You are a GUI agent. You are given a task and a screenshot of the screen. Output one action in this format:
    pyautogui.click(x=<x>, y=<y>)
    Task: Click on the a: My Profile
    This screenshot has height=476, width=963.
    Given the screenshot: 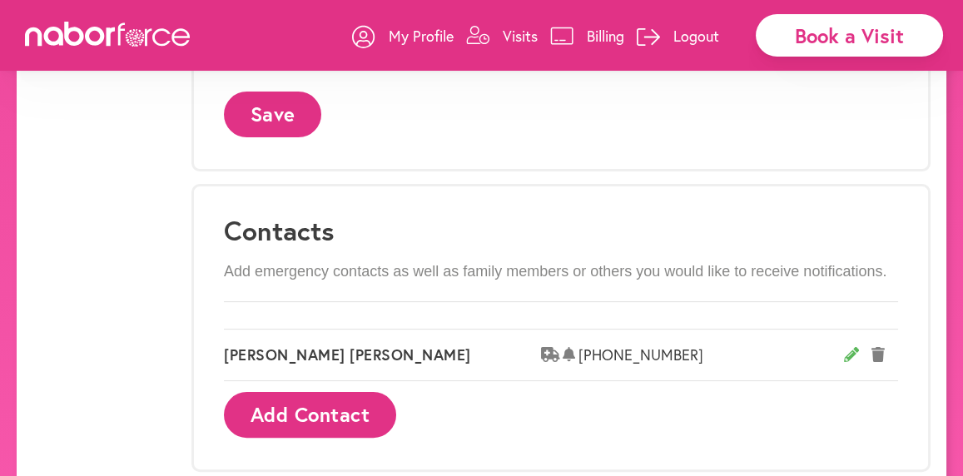 What is the action you would take?
    pyautogui.click(x=403, y=36)
    